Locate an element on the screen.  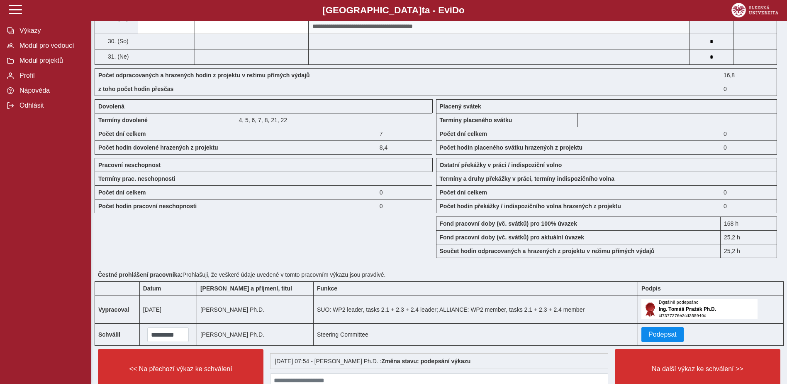
b: Fond pracovní doby (vč. svátků) pro 100% úvazek is located at coordinates (509, 223).